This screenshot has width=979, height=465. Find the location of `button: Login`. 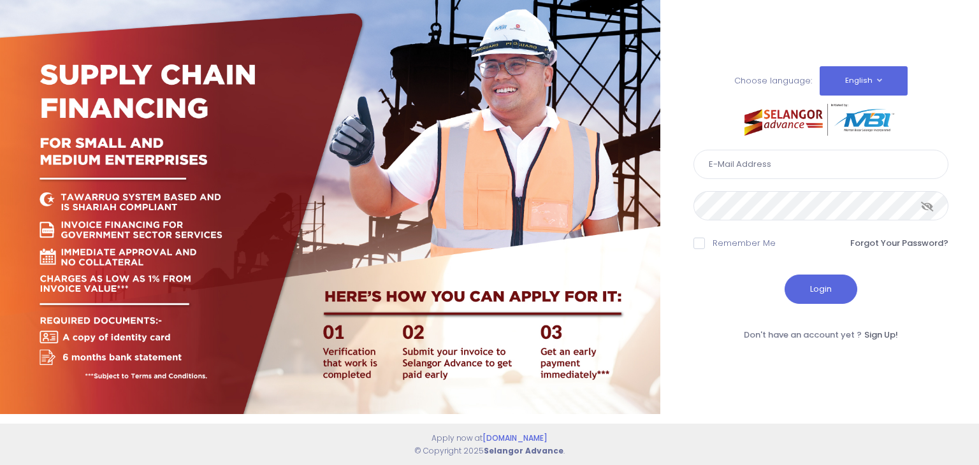

button: Login is located at coordinates (821, 289).